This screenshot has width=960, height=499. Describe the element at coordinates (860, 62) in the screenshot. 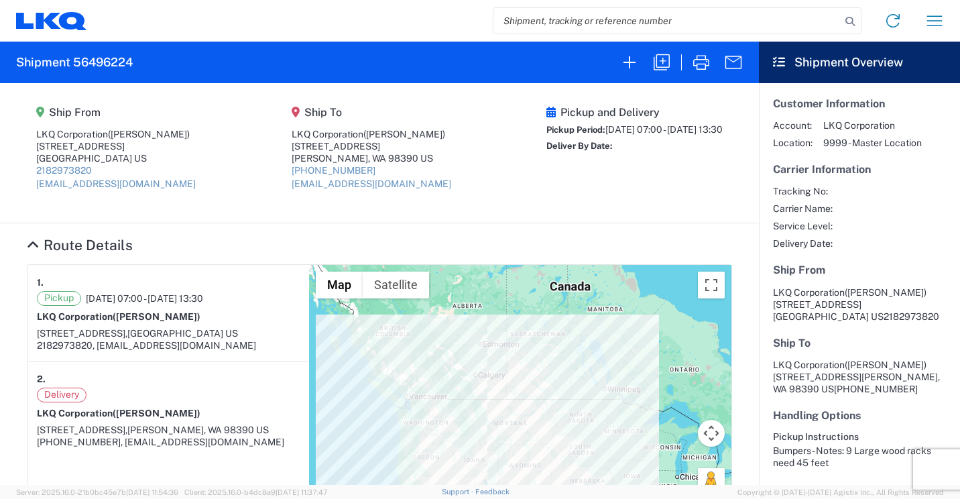

I see `header: Shipment Overview` at that location.